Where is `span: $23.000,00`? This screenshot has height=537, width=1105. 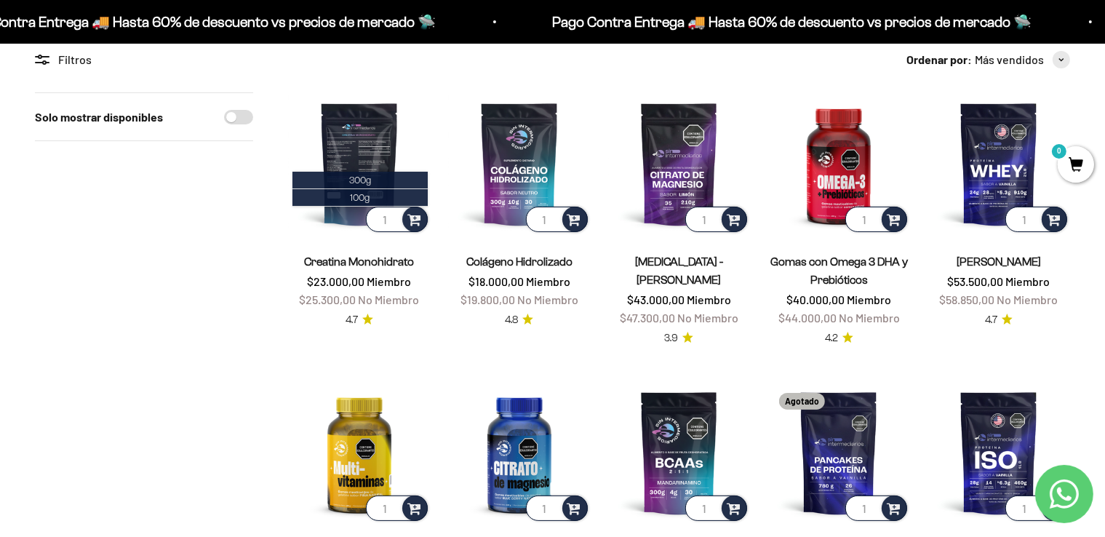
span: $23.000,00 is located at coordinates (335, 281).